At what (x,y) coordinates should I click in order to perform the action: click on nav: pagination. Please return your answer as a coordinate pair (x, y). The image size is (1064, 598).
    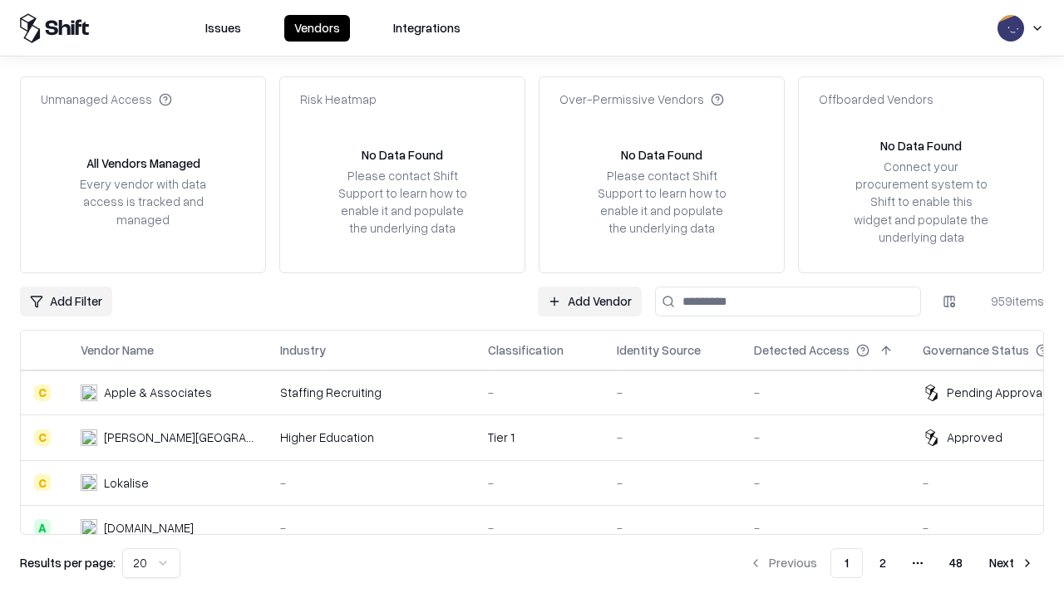
    Looking at the image, I should click on (891, 564).